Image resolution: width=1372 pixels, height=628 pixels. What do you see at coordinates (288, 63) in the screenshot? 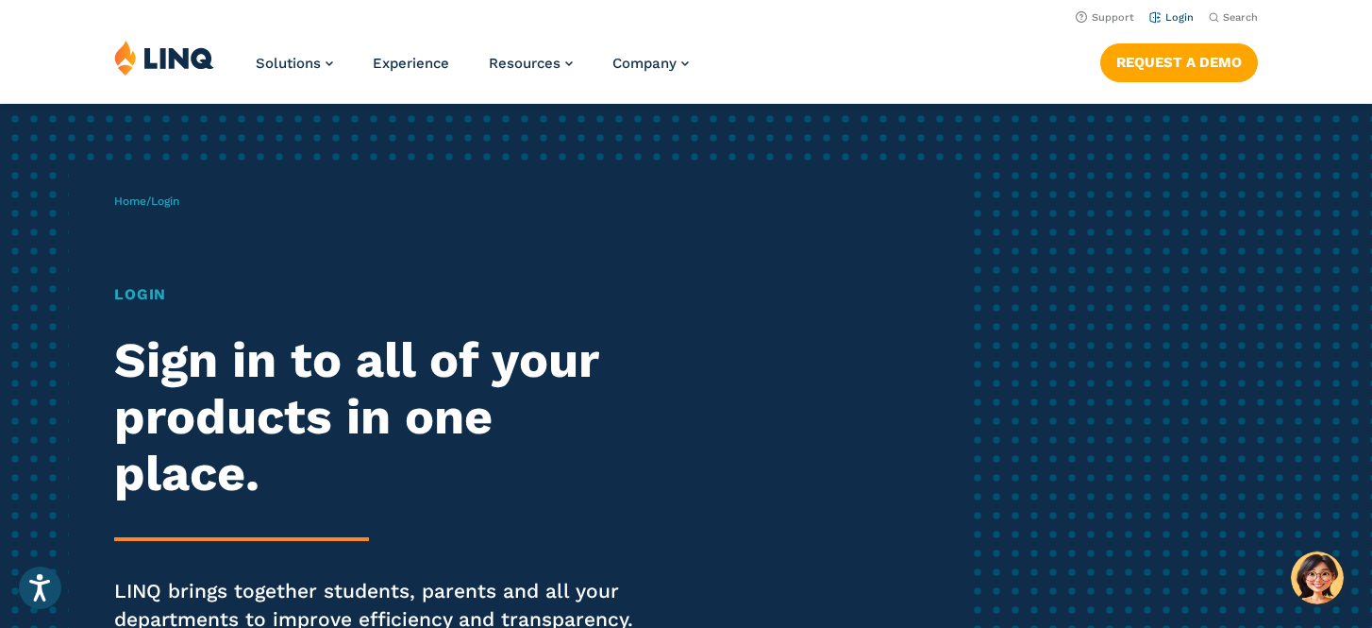
I see `span: Solutions` at bounding box center [288, 63].